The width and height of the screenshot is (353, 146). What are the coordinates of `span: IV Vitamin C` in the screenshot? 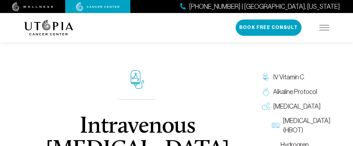 It's located at (289, 77).